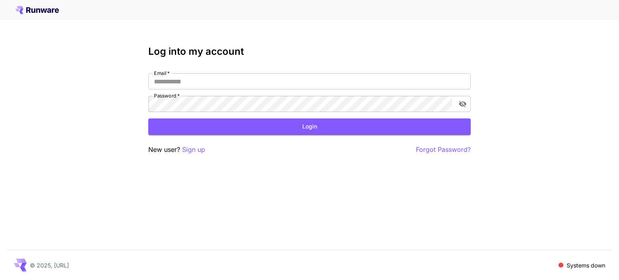 This screenshot has height=280, width=619. Describe the element at coordinates (309, 52) in the screenshot. I see `h3: Log into my account` at that location.